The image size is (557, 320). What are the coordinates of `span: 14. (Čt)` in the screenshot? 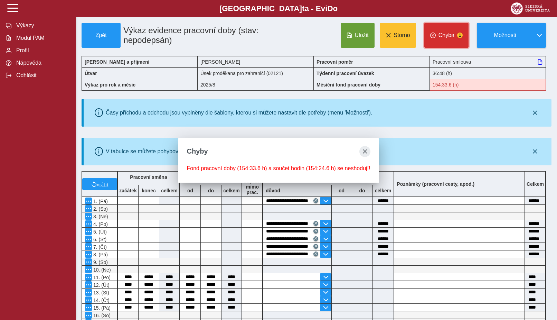 It's located at (101, 300).